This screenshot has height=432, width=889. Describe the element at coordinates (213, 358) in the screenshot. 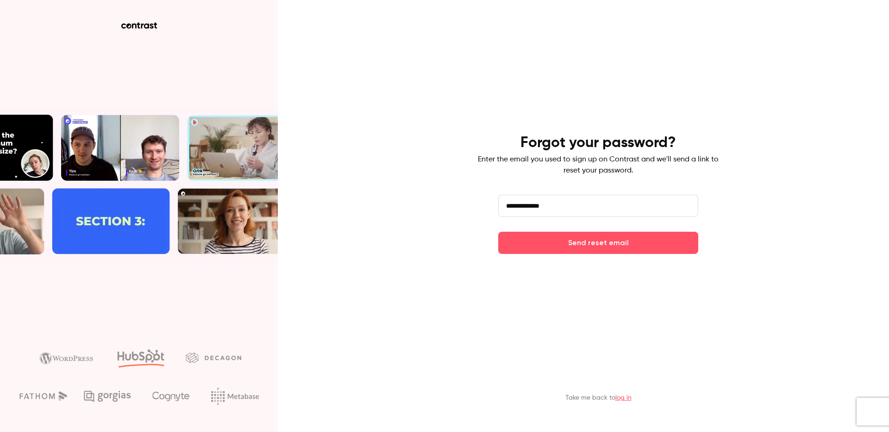

I see `img: decagon` at that location.